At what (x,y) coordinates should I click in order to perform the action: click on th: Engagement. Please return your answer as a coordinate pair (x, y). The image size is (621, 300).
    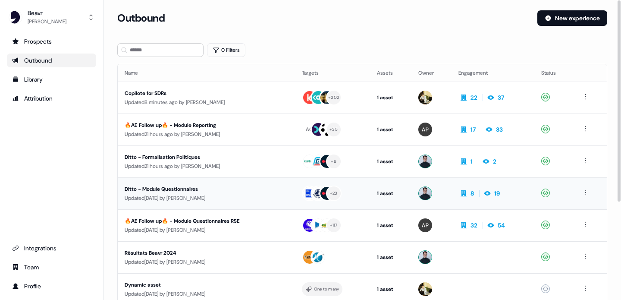
    Looking at the image, I should click on (493, 73).